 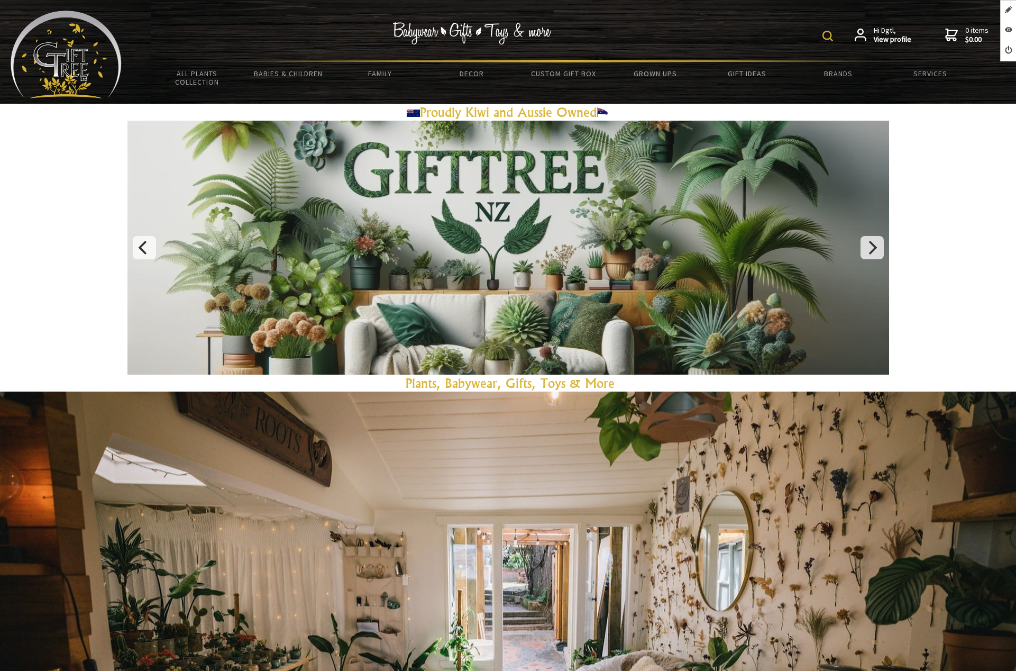 I want to click on a: Grown Ups, so click(x=655, y=74).